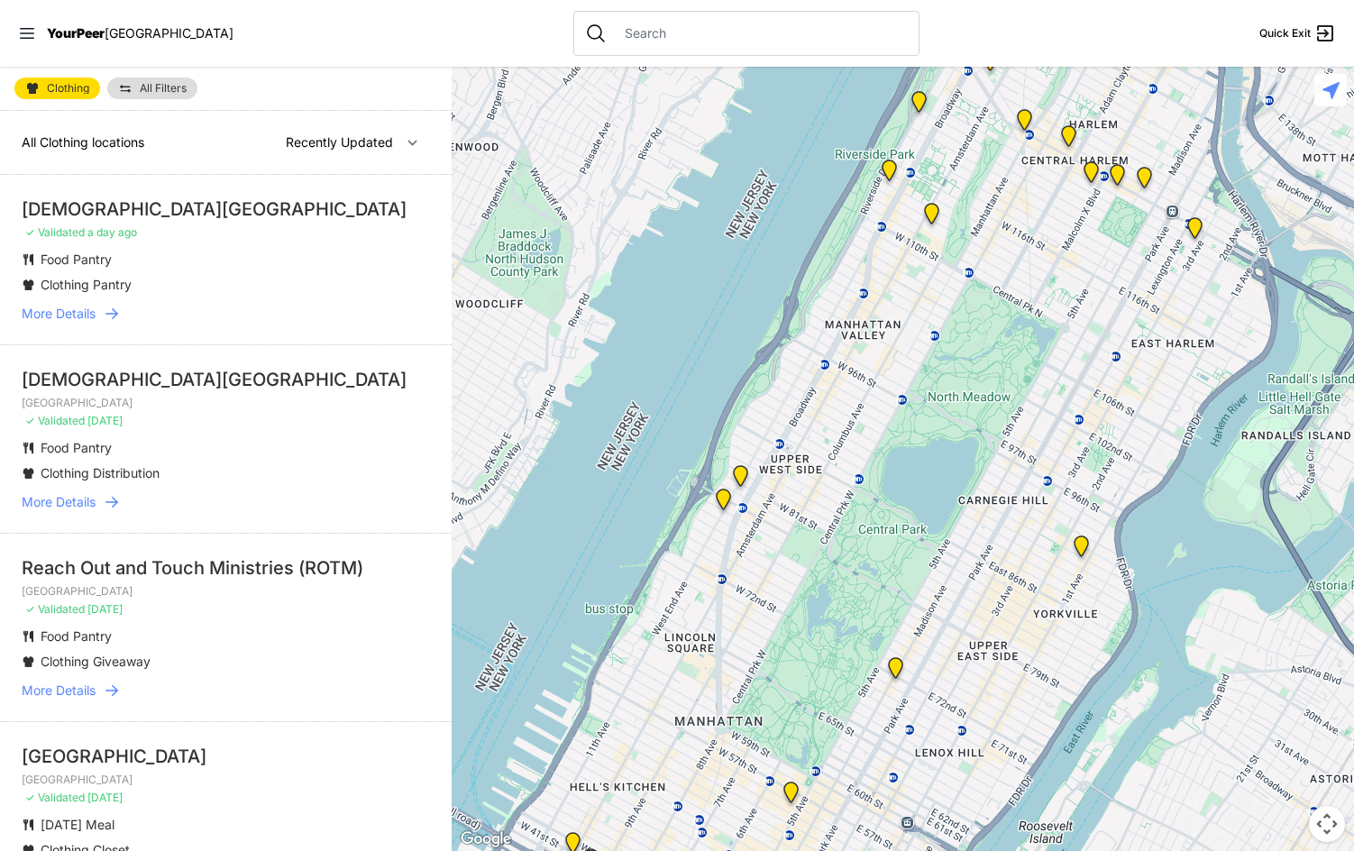 This screenshot has width=1354, height=851. What do you see at coordinates (1144, 181) in the screenshot?
I see `div: East Harlem` at bounding box center [1144, 181].